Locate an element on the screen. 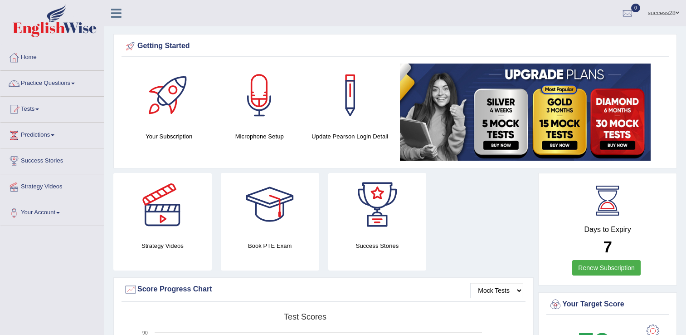 The width and height of the screenshot is (686, 335). img: small5.jpg is located at coordinates (525, 112).